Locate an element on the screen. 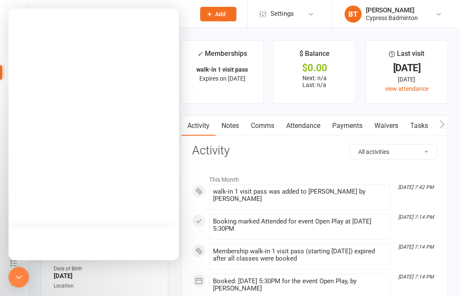 The image size is (460, 296). div: $0.00 is located at coordinates (315, 68).